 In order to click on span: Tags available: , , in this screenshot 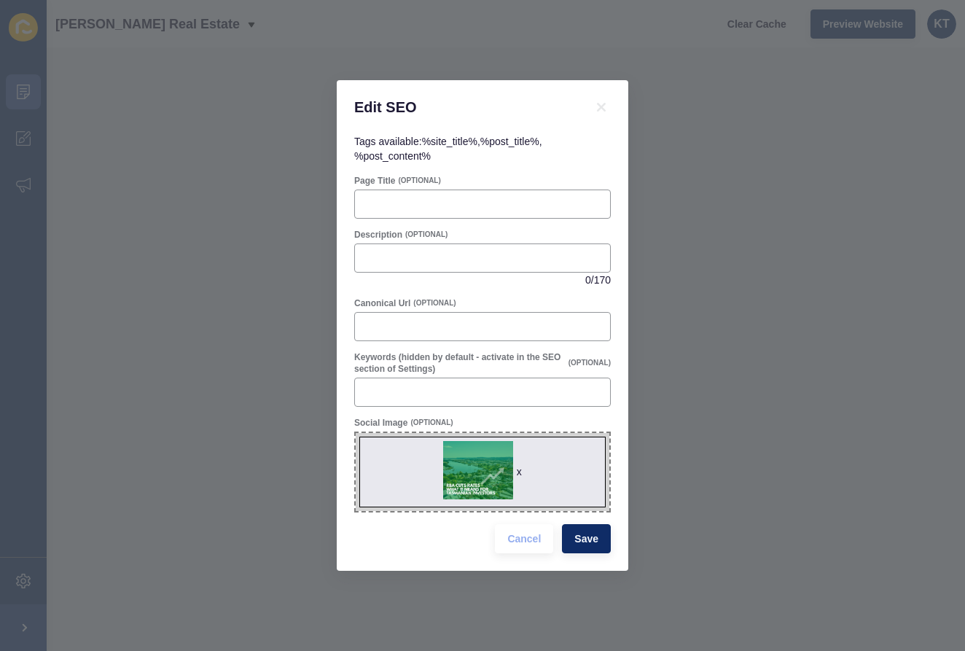, I will do `click(448, 149)`.